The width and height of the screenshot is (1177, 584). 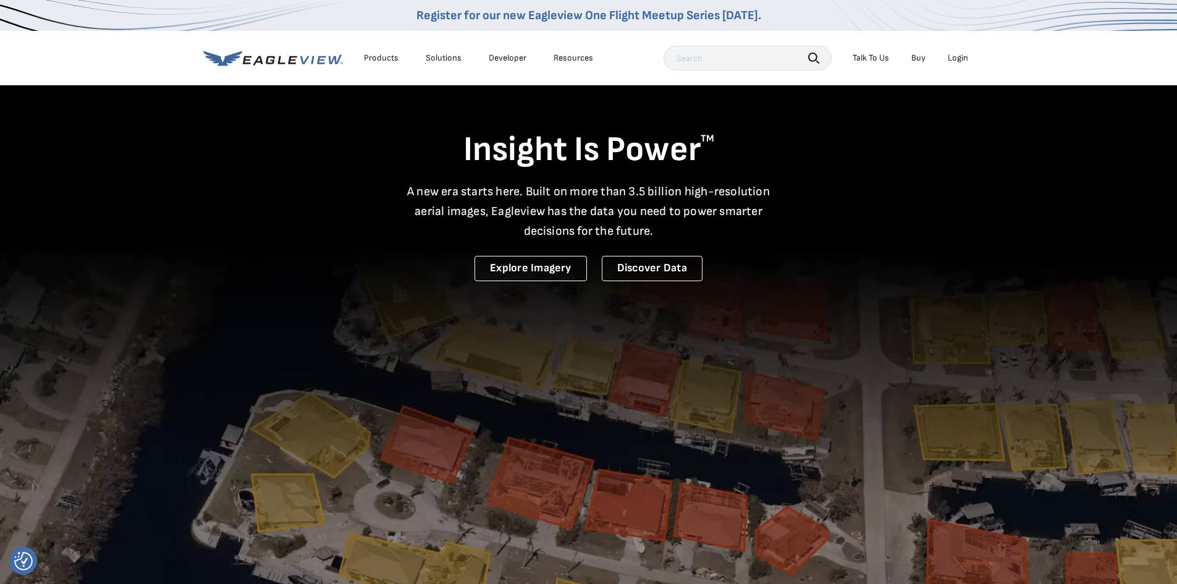 I want to click on div: Solutions, so click(x=444, y=58).